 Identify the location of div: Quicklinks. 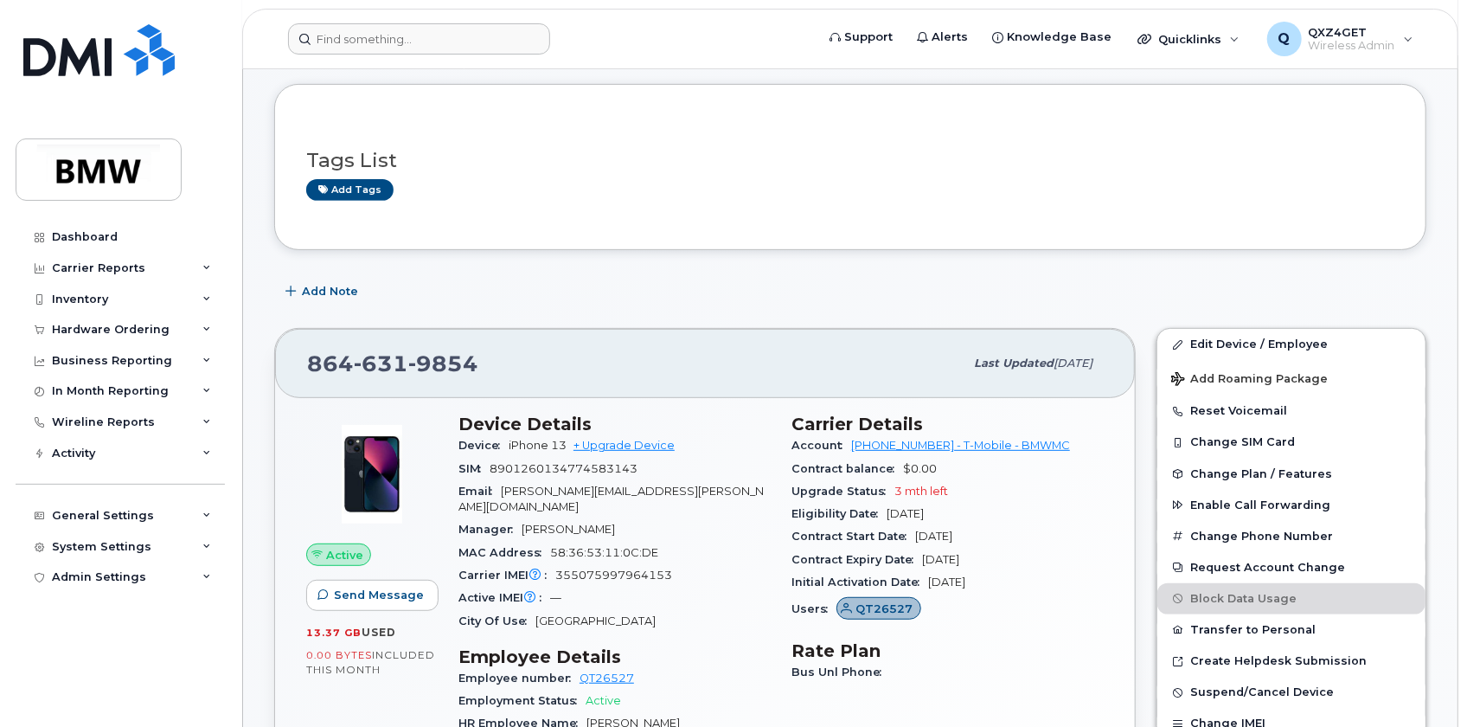
(1189, 39).